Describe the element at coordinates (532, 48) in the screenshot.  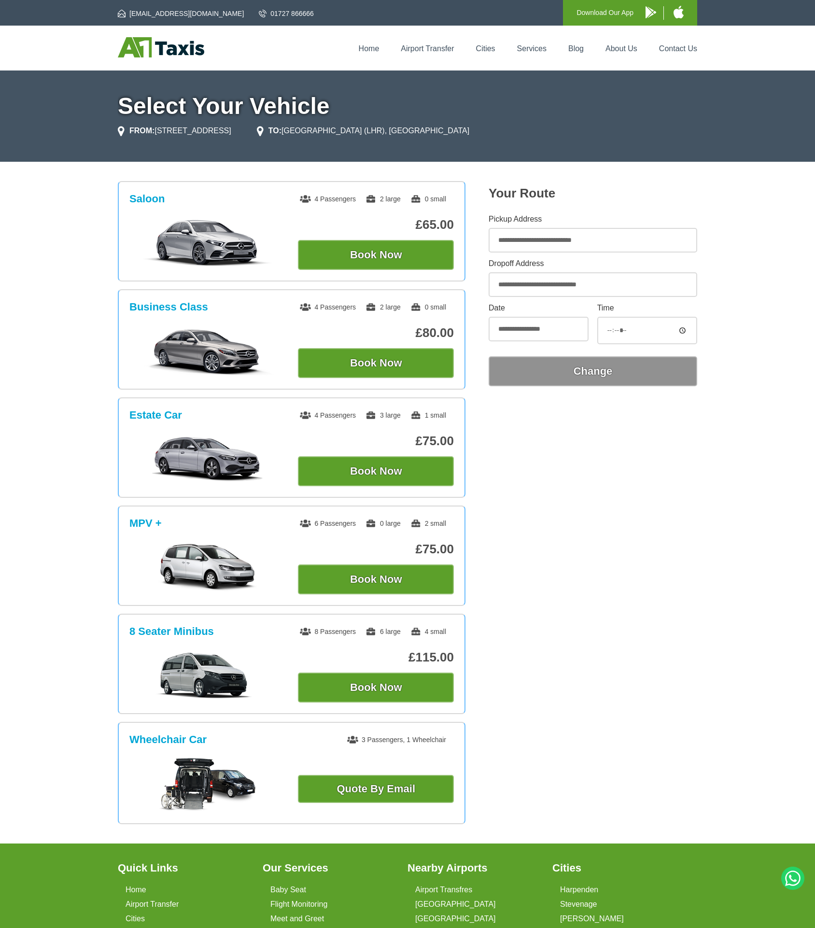
I see `a: Services` at that location.